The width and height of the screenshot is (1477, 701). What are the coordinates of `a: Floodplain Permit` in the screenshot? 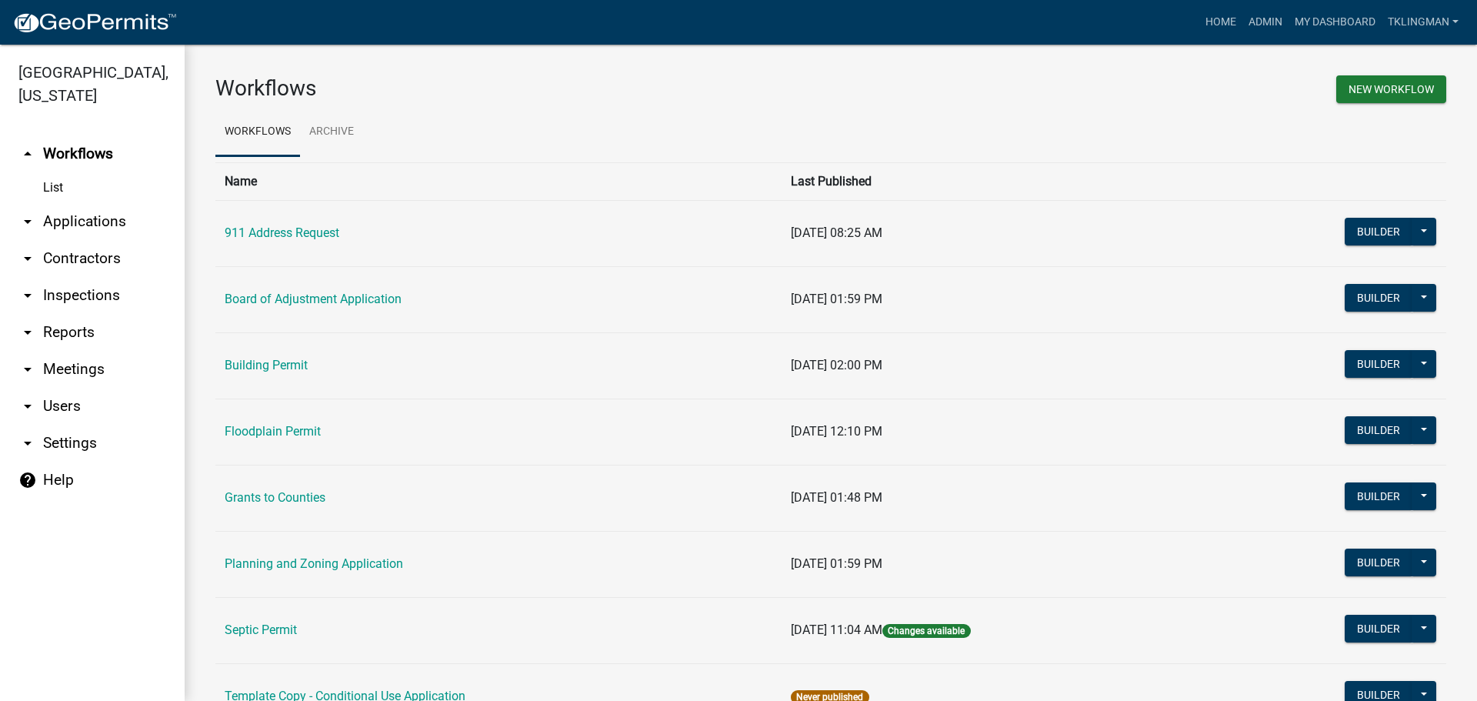 It's located at (272, 431).